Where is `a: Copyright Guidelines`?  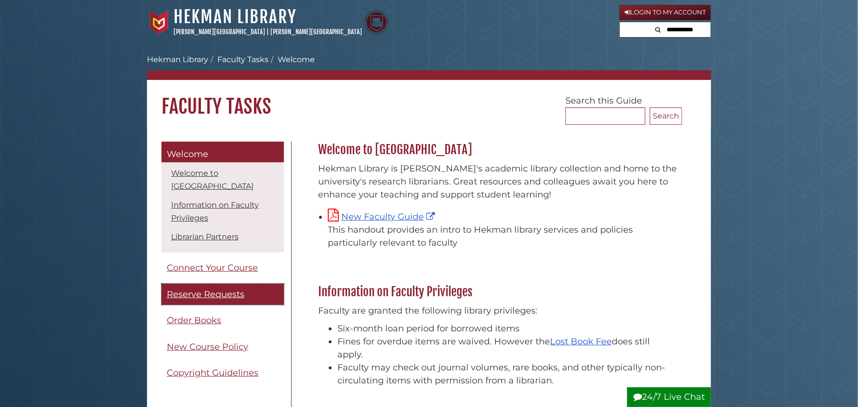 a: Copyright Guidelines is located at coordinates (223, 373).